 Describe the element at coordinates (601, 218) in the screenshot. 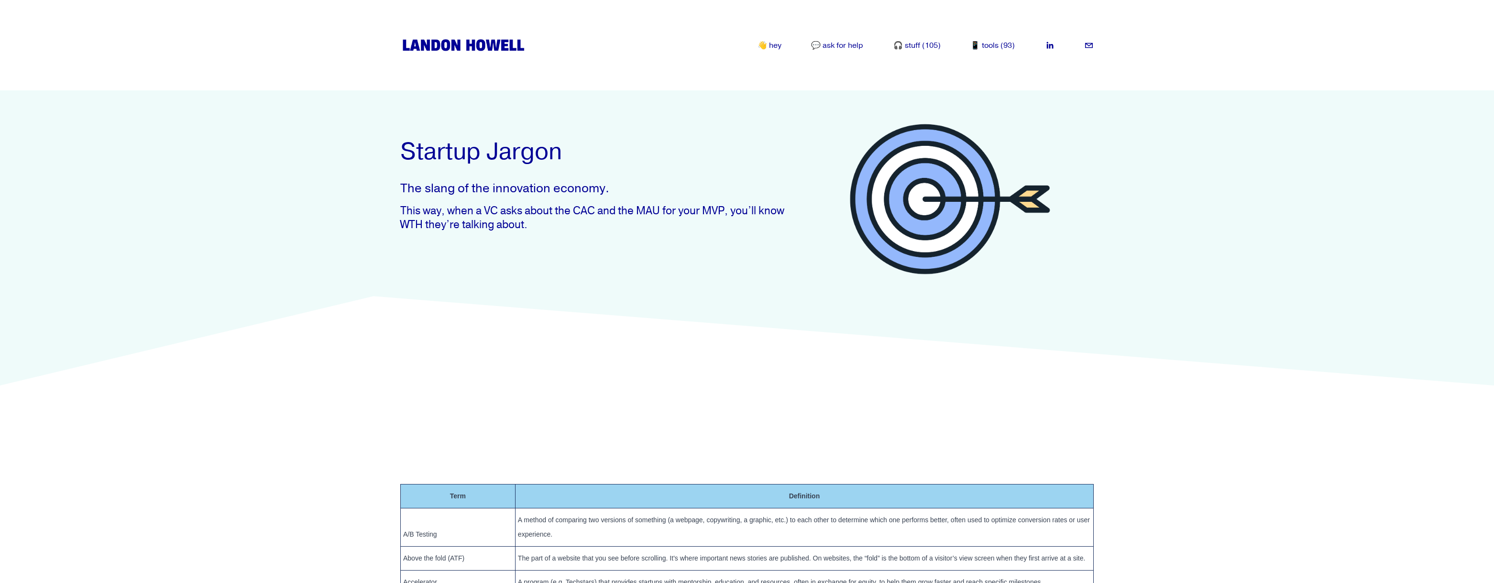

I see `p: This way, when a VC asks about the CAC and the MAU for your MVP, you’ll know WTH they’re talking ...` at that location.